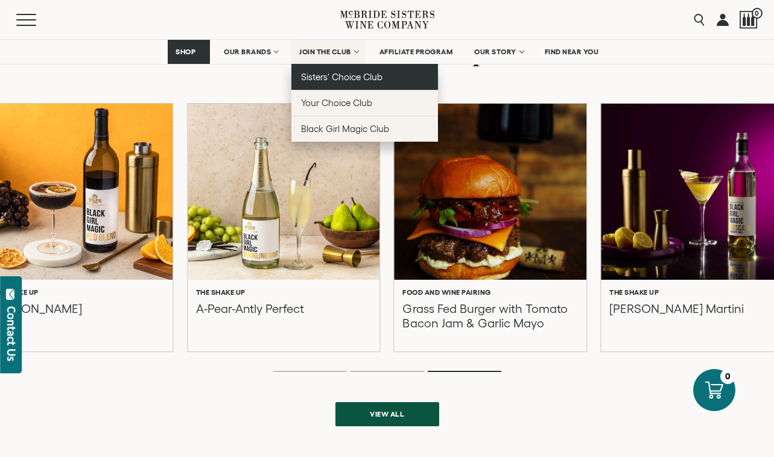 The height and width of the screenshot is (457, 774). Describe the element at coordinates (337, 103) in the screenshot. I see `span: Your Choice Club` at that location.